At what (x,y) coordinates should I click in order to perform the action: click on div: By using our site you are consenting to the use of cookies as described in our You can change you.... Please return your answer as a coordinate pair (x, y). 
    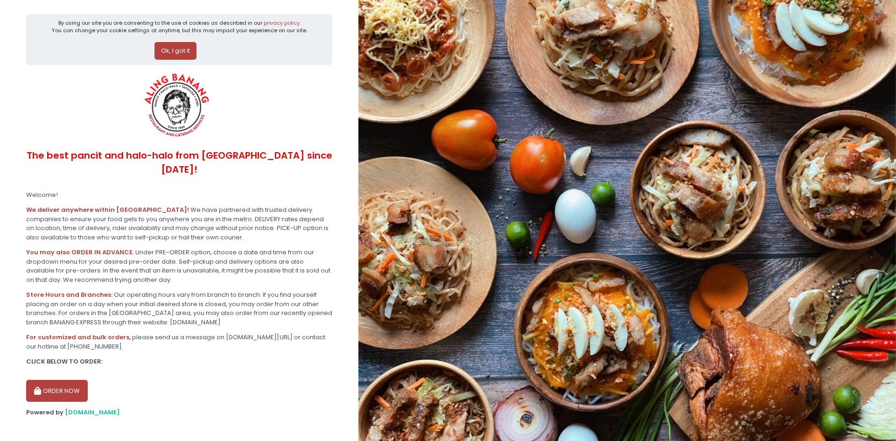
    Looking at the image, I should click on (179, 27).